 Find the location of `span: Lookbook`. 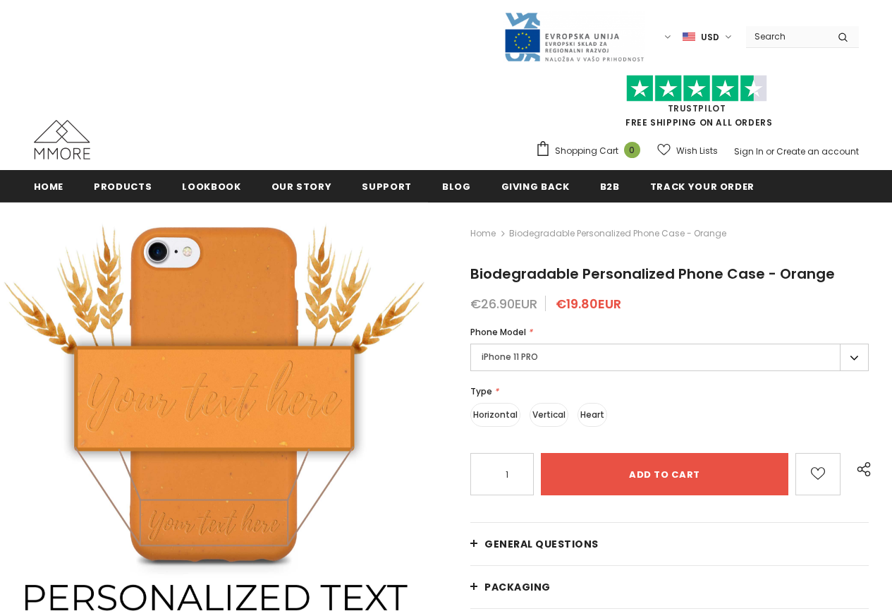

span: Lookbook is located at coordinates (211, 186).